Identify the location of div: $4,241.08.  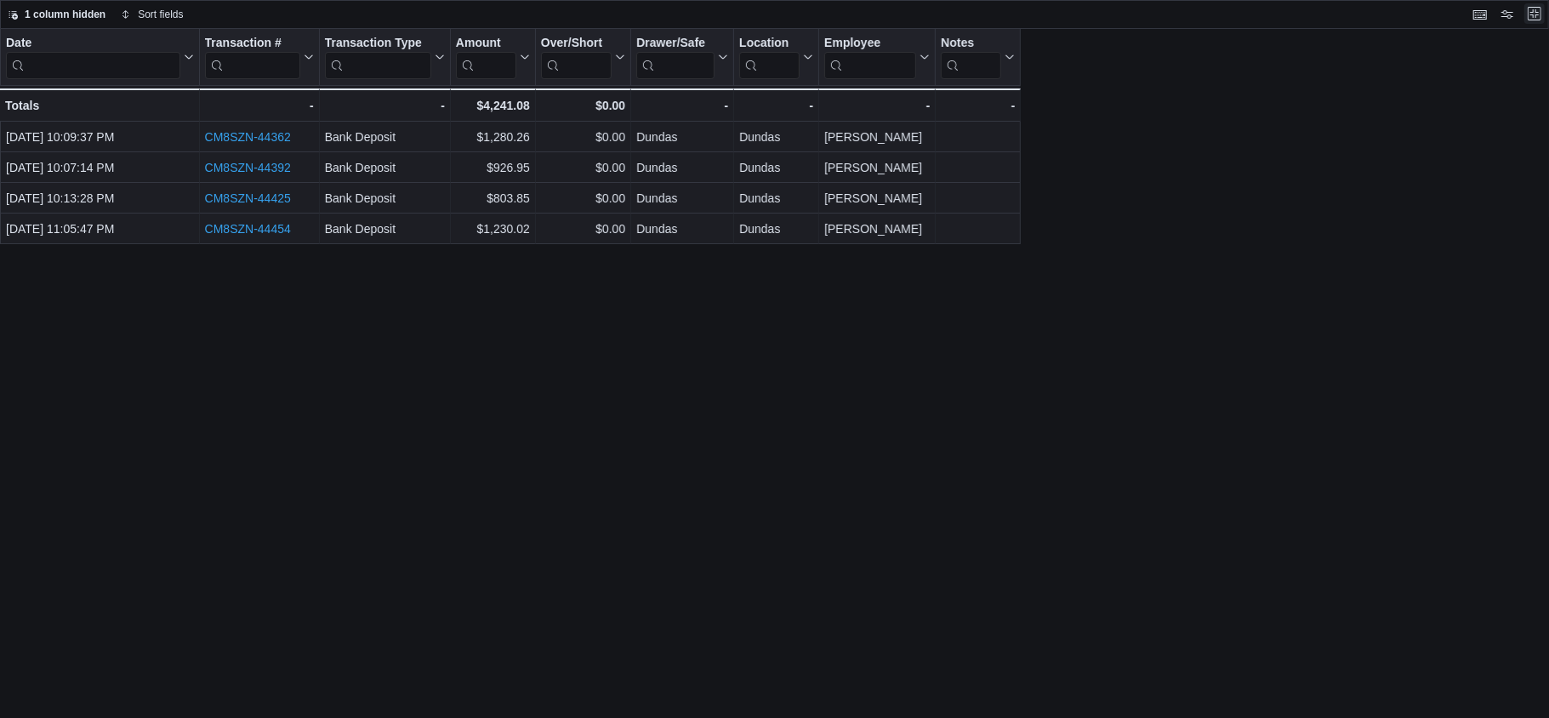
(492, 105).